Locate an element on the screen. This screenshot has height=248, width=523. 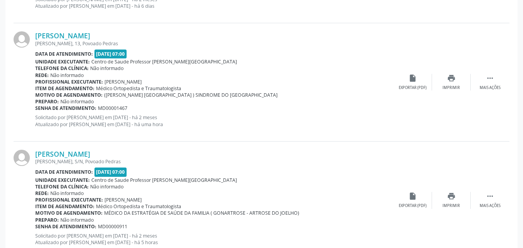
span: MÉDICO DA ESTRATÉGIA DE SAÚDE DA FAMILIA ( GONARTROSE - ARTROSE DO JOELHO) is located at coordinates (202, 213).